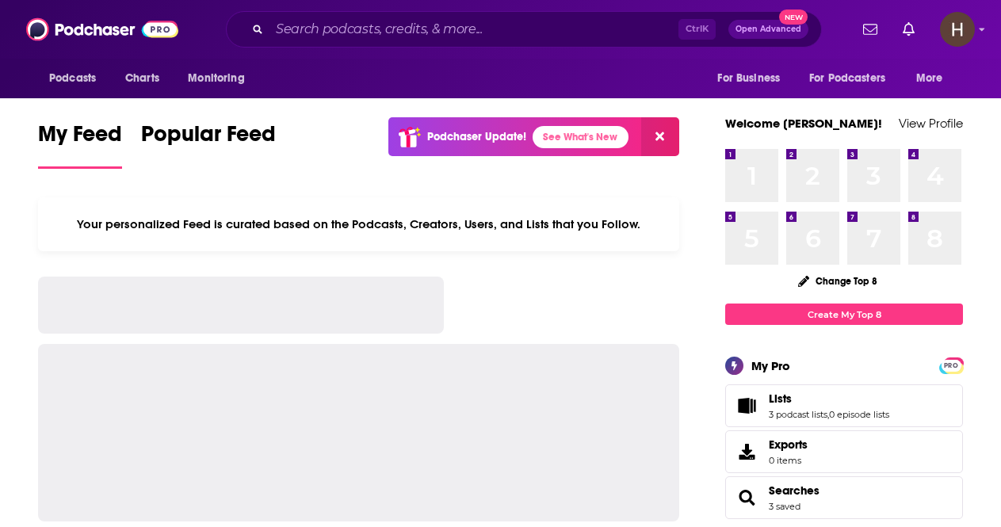 Image resolution: width=1001 pixels, height=527 pixels. What do you see at coordinates (930, 78) in the screenshot?
I see `span: More` at bounding box center [930, 78].